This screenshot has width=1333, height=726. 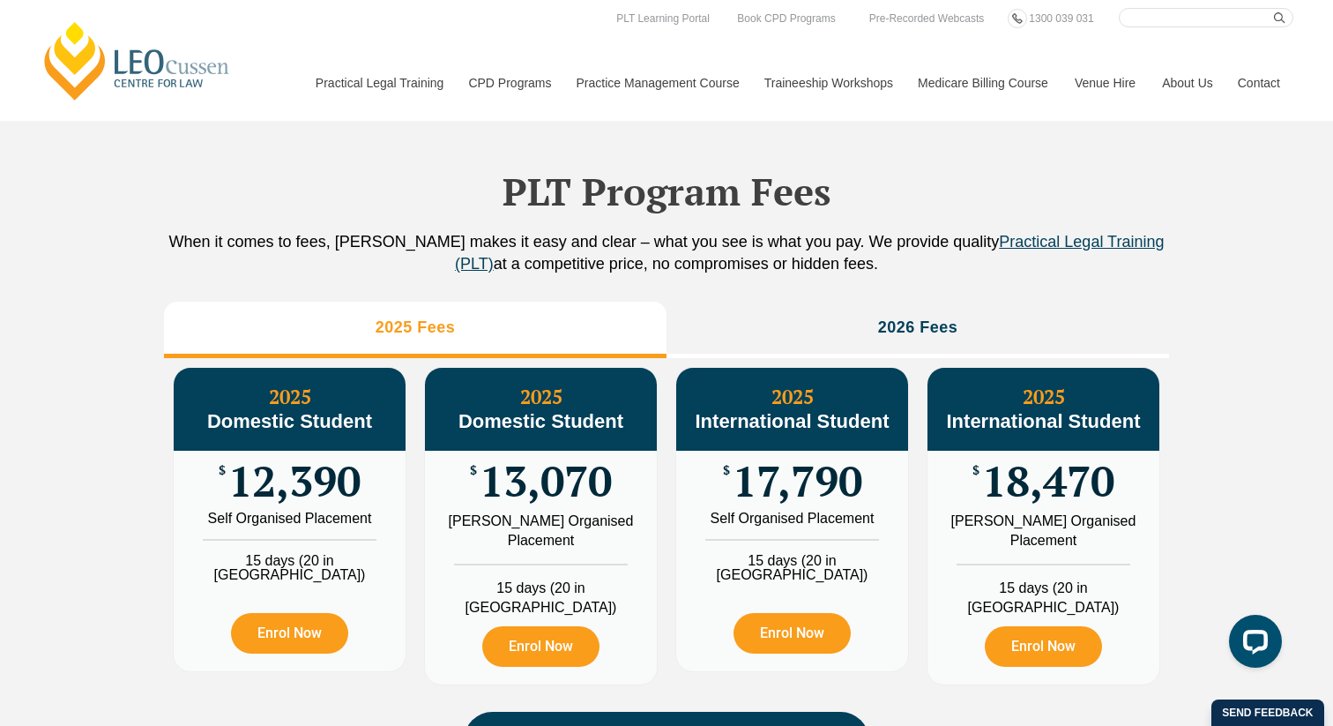 What do you see at coordinates (667, 191) in the screenshot?
I see `h2: PLT Program Fees` at bounding box center [667, 191].